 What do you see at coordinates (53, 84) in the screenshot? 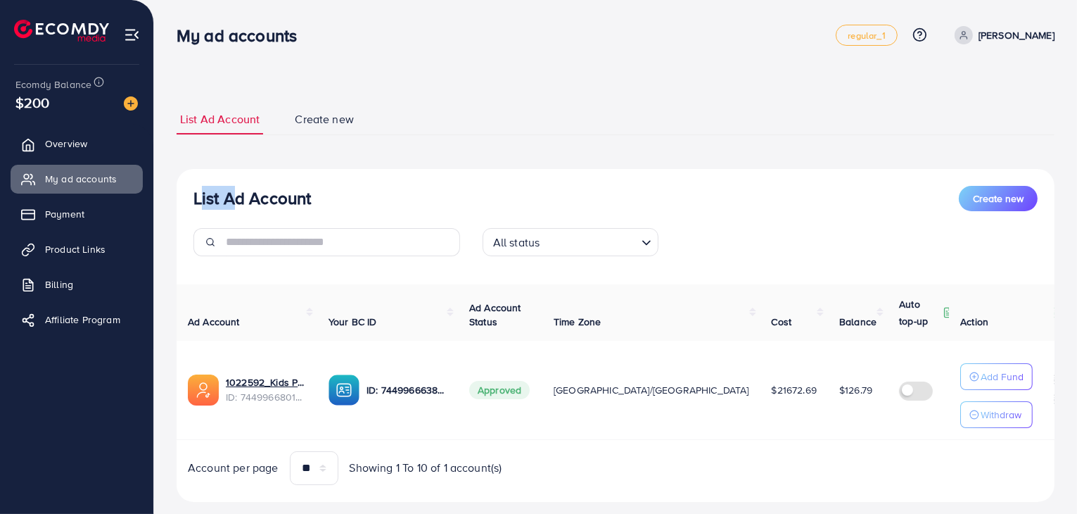
I see `span: Ecomdy Balance` at bounding box center [53, 84].